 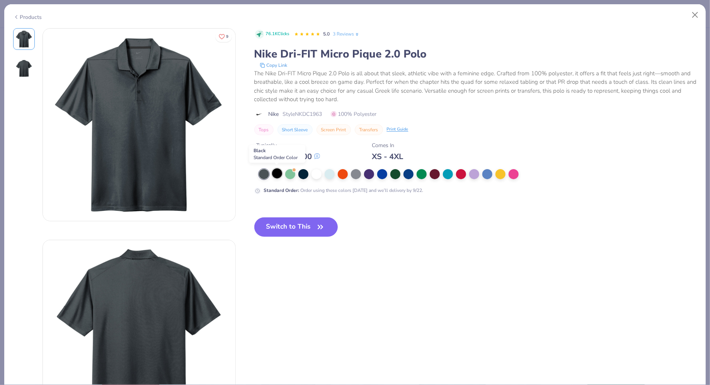 I want to click on div: Print Guide, so click(x=398, y=129).